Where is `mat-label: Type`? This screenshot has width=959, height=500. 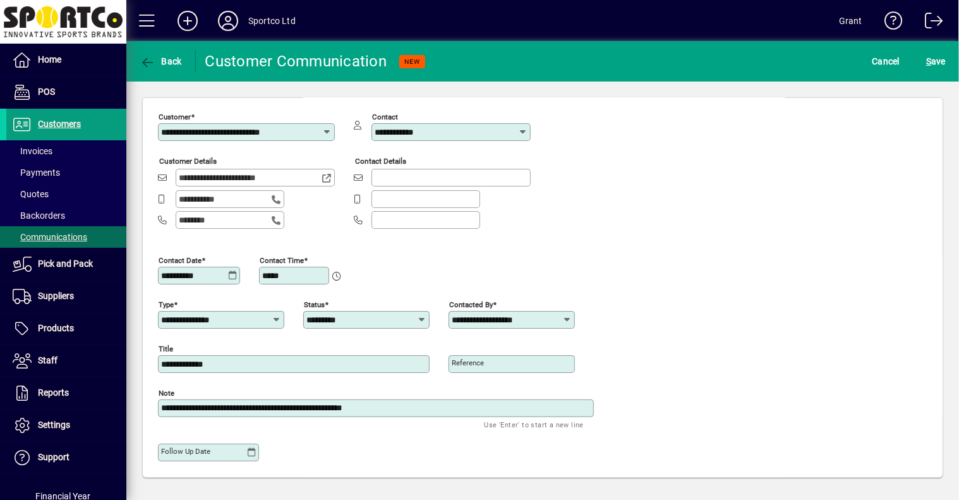
mat-label: Type is located at coordinates (166, 304).